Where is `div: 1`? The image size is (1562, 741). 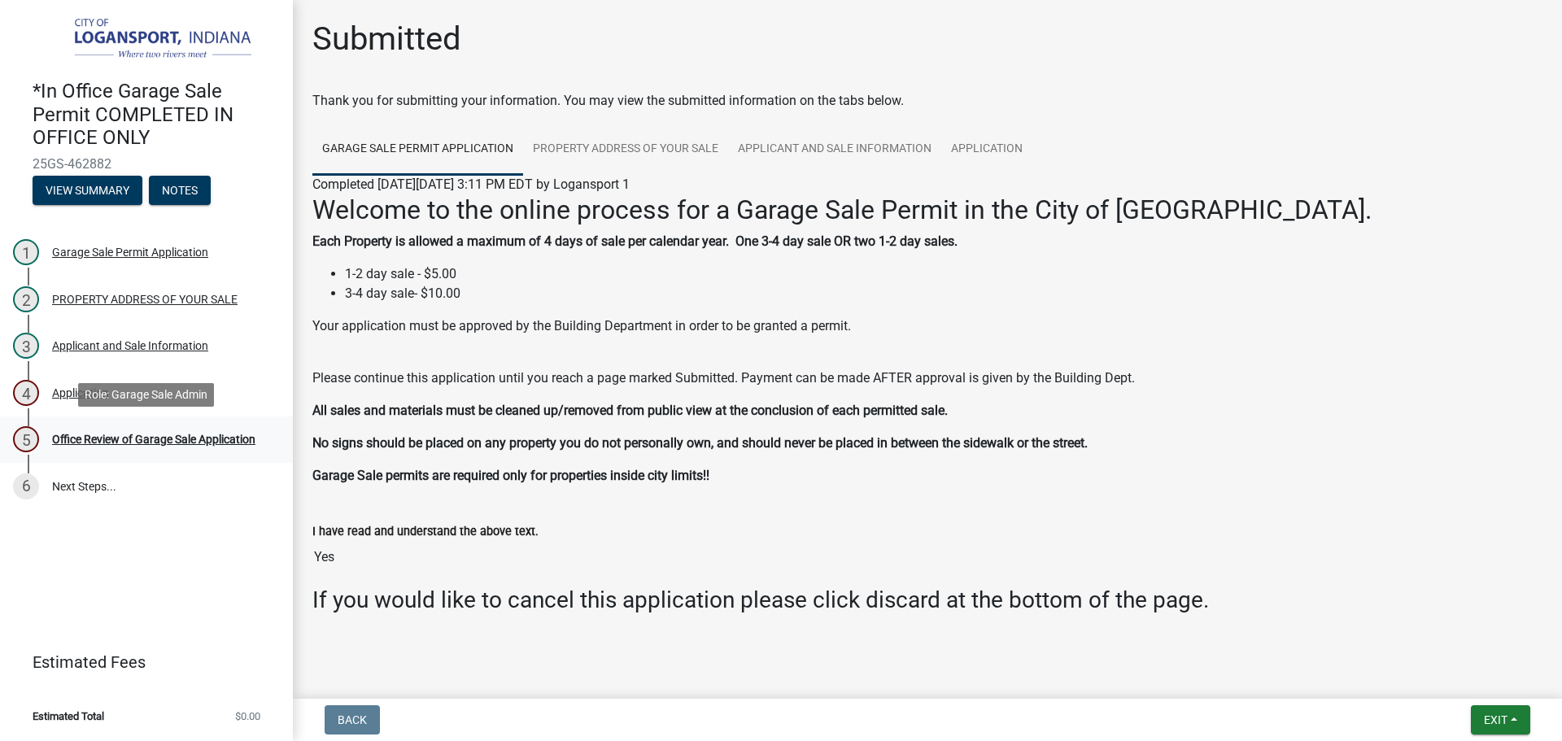 div: 1 is located at coordinates (26, 252).